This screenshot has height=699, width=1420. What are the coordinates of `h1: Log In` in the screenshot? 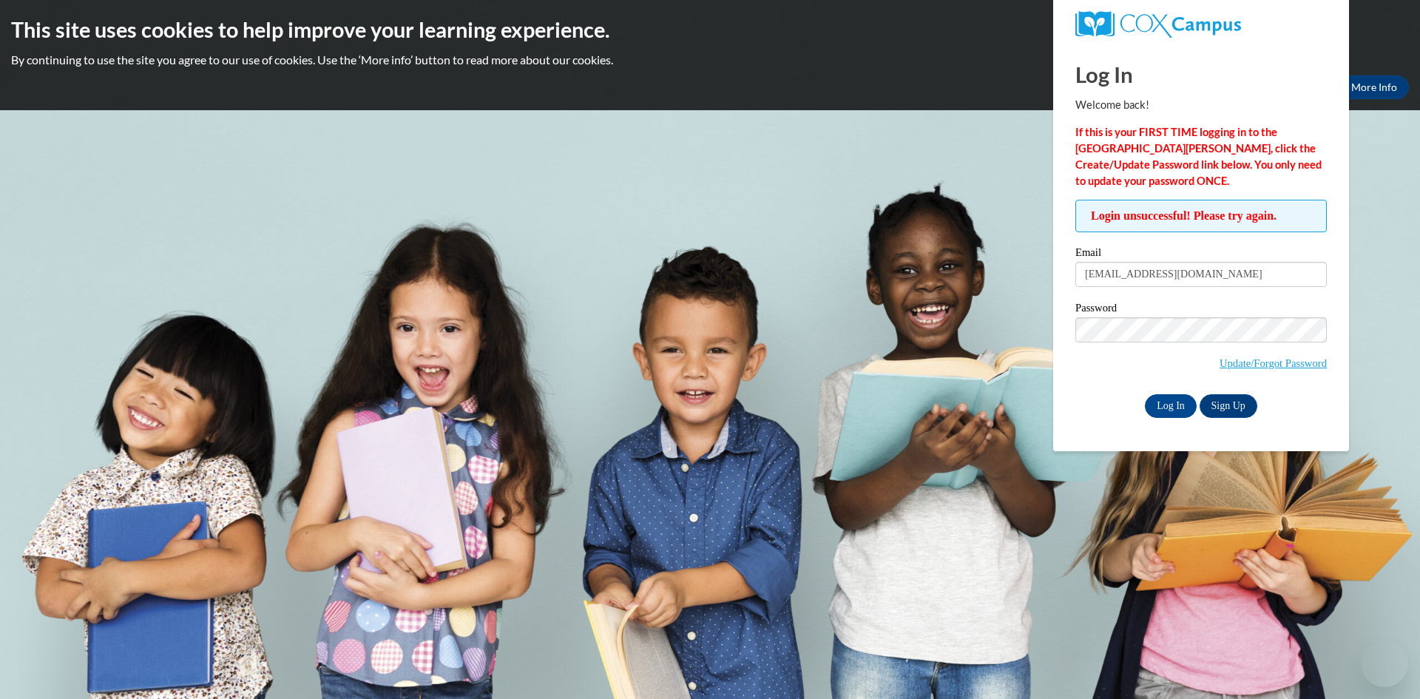 It's located at (1201, 74).